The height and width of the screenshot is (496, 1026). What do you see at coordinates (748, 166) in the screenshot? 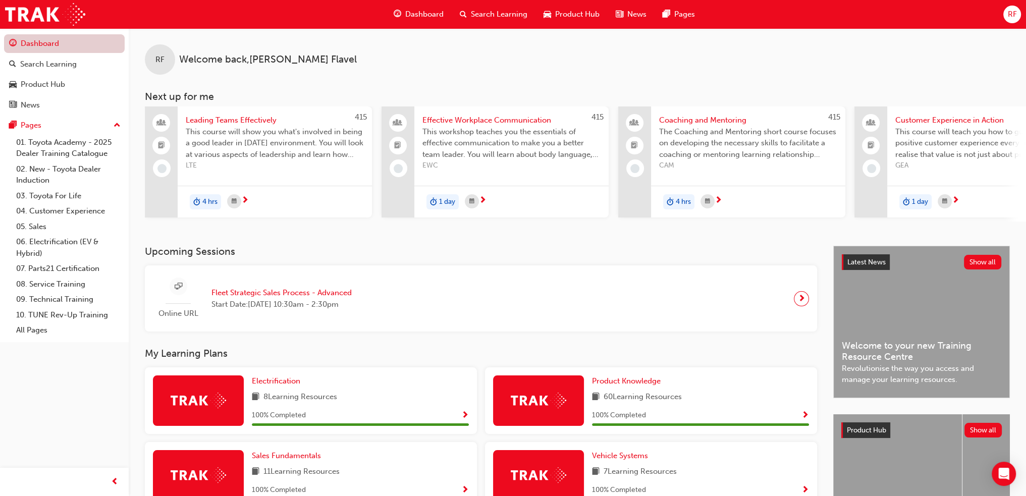
I see `span: CAM` at bounding box center [748, 166].